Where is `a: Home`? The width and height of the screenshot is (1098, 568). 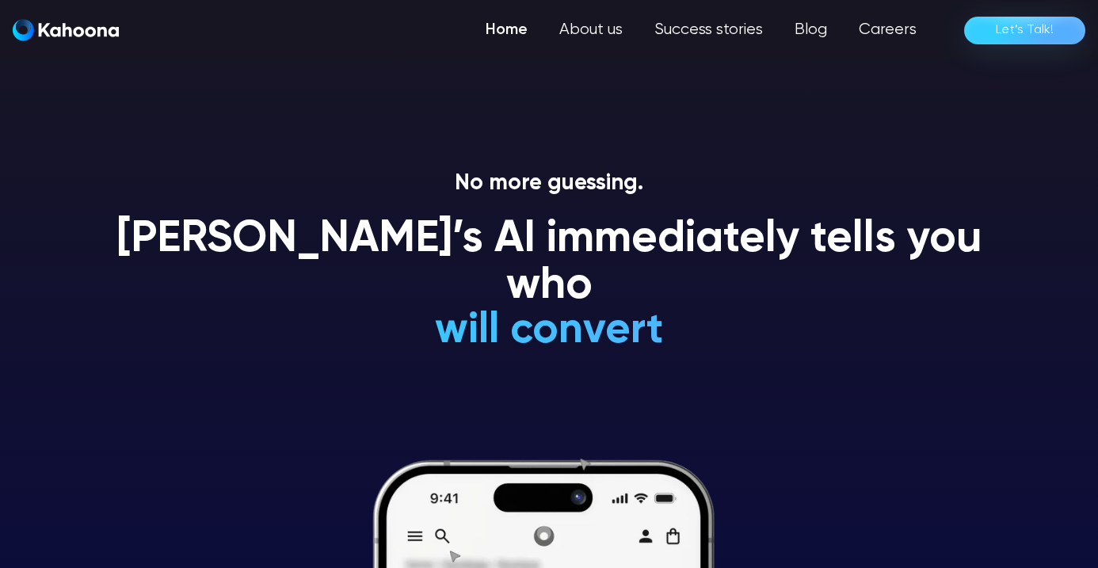
a: Home is located at coordinates (506, 30).